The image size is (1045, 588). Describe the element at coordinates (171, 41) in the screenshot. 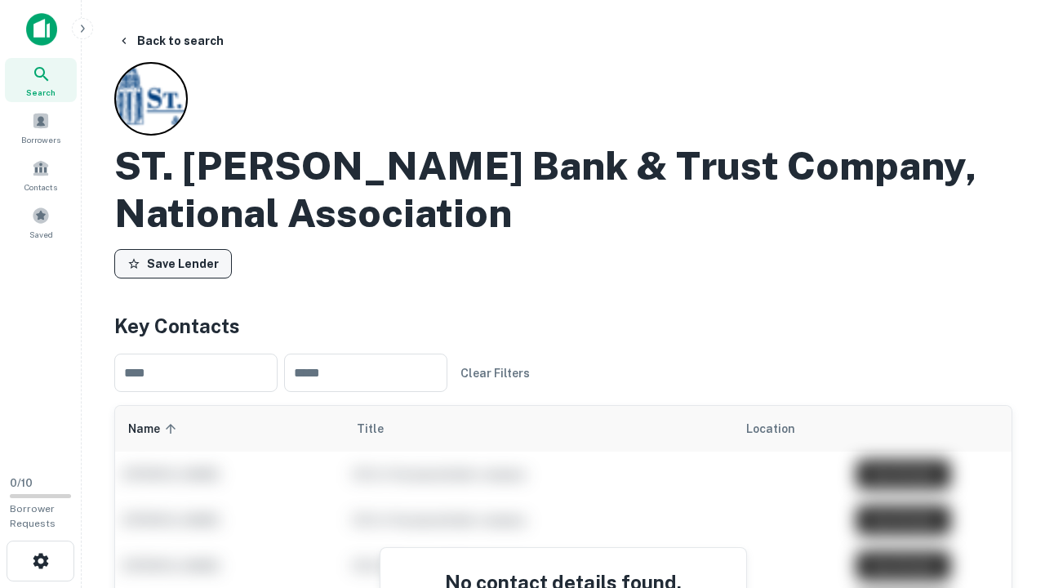

I see `button: Back to search` at that location.